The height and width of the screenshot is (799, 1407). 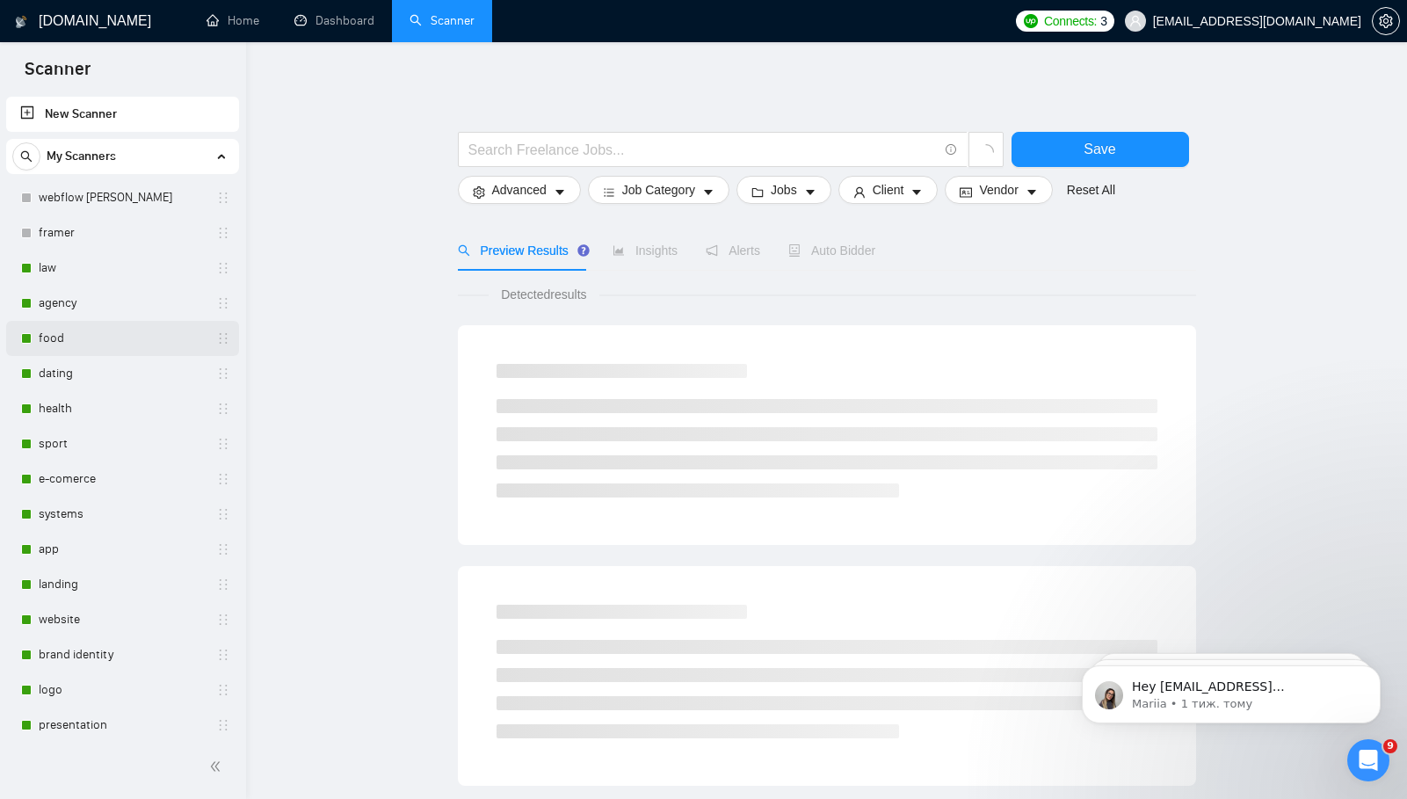 I want to click on span: Connects:, so click(x=1071, y=21).